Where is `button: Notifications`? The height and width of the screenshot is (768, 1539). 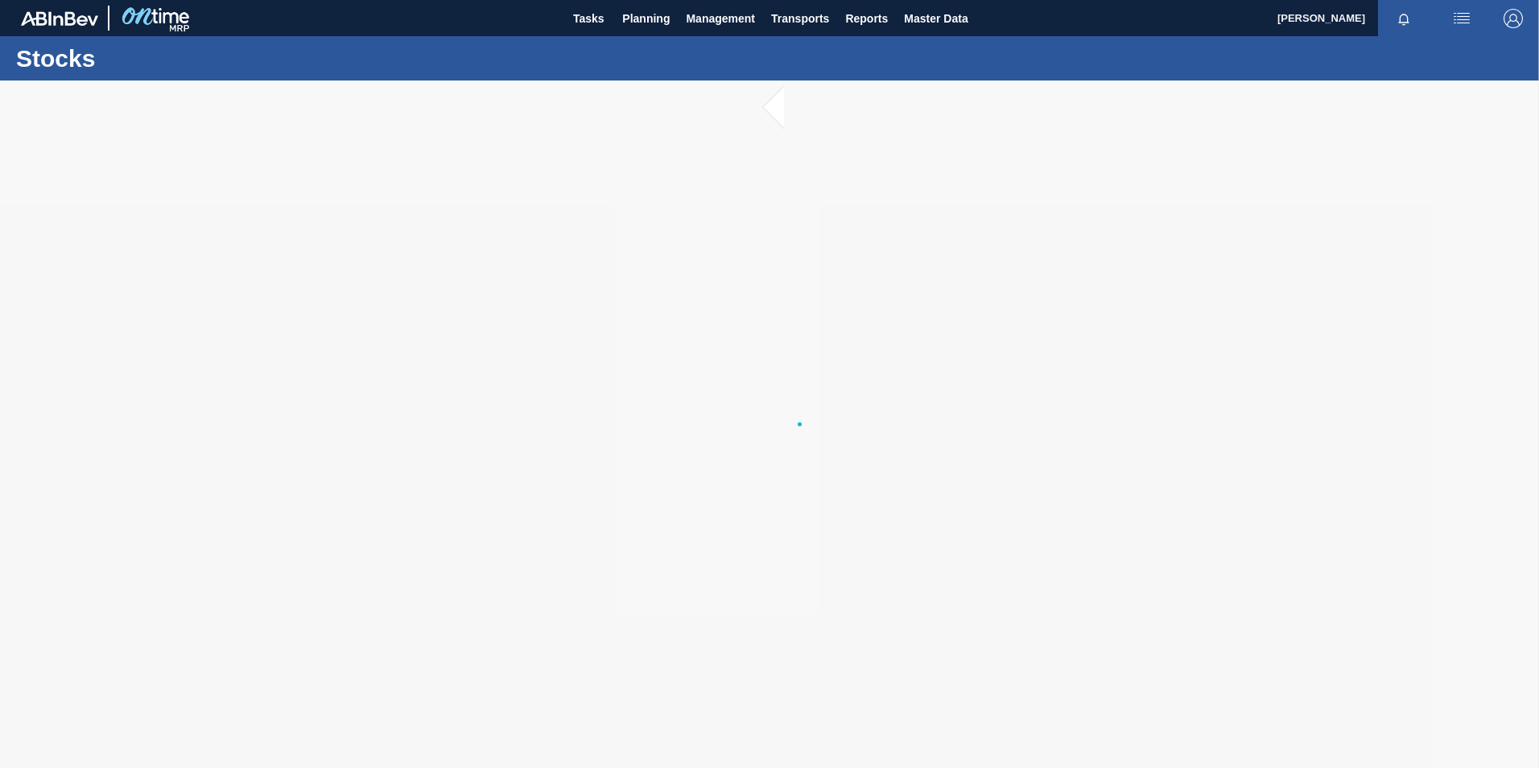
button: Notifications is located at coordinates (1403, 19).